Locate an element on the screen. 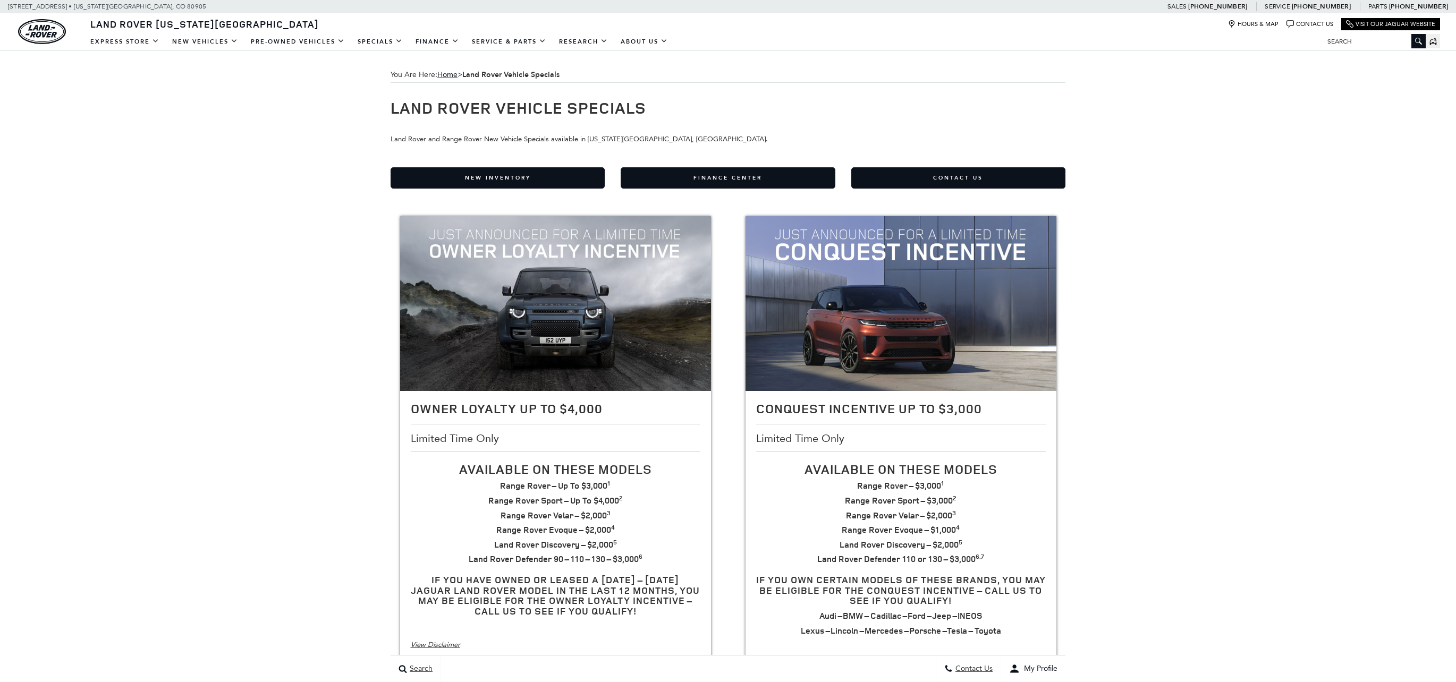  strong: Porsche – is located at coordinates (928, 631).